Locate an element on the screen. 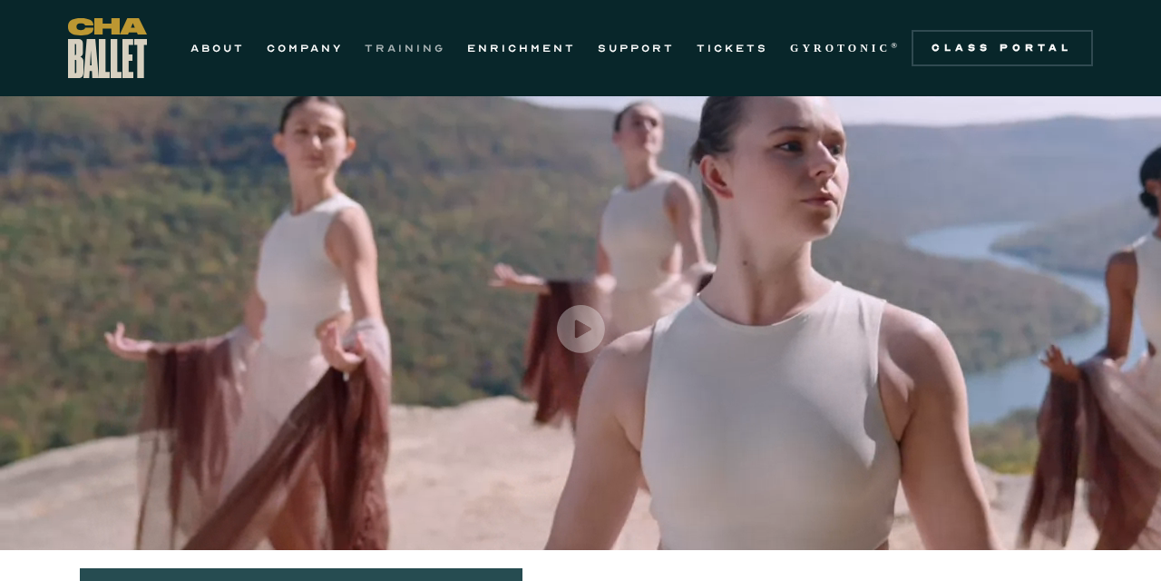 Image resolution: width=1161 pixels, height=581 pixels. a: home is located at coordinates (107, 48).